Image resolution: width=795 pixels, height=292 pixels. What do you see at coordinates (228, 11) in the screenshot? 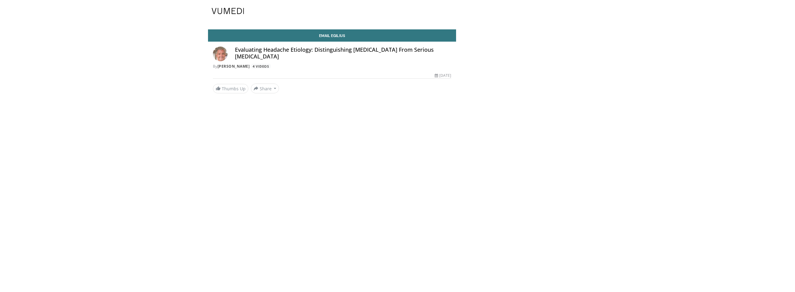
I see `img: VuMedi Logo` at bounding box center [228, 11].